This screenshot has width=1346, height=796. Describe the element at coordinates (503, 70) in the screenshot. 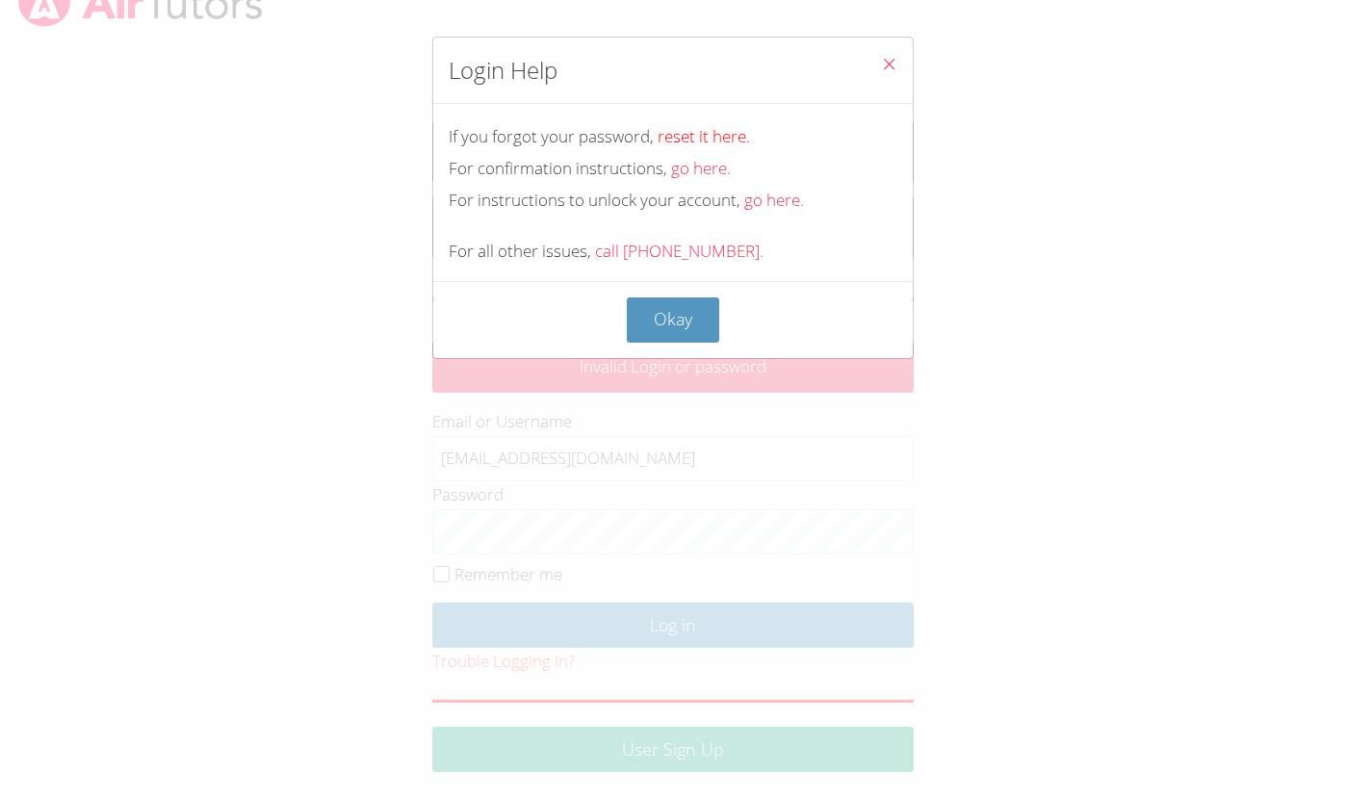

I see `h2: Login Help` at that location.